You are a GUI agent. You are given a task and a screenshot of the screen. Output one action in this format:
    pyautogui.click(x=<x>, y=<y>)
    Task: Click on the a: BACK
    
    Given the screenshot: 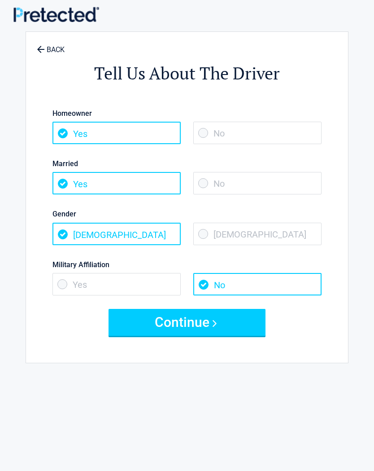 What is the action you would take?
    pyautogui.click(x=51, y=45)
    